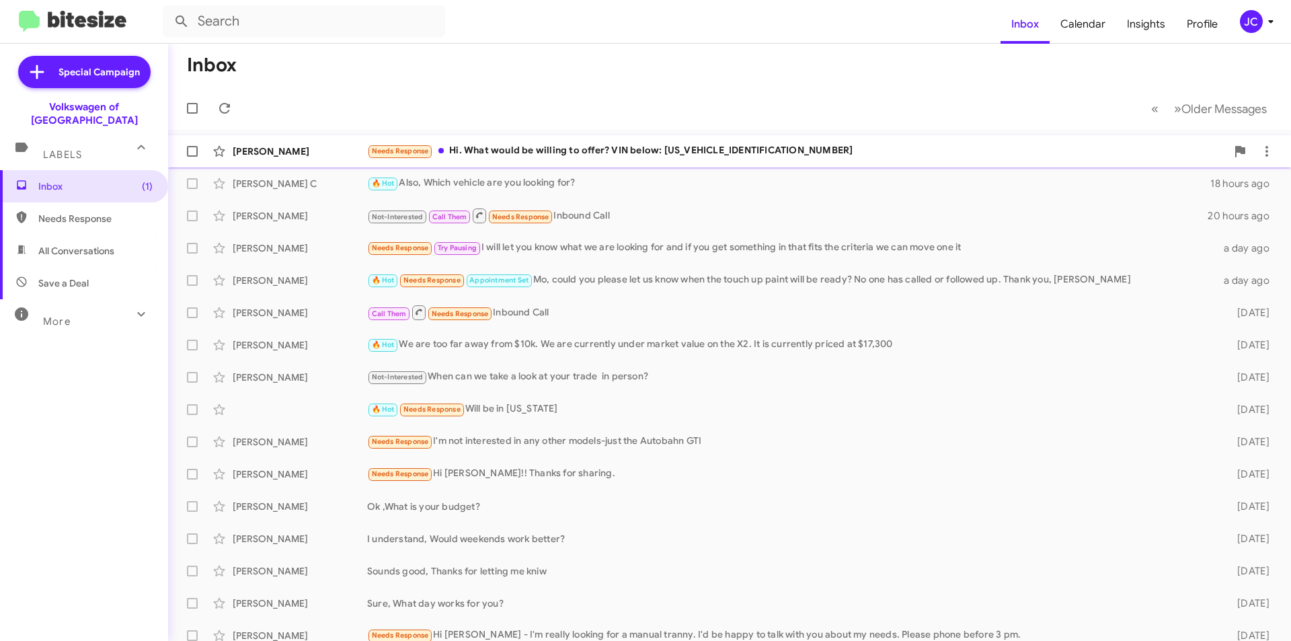 This screenshot has width=1291, height=641. Describe the element at coordinates (791, 247) in the screenshot. I see `div: I will let you know what we are looking for and if you get something in that fits the criteria we...` at that location.